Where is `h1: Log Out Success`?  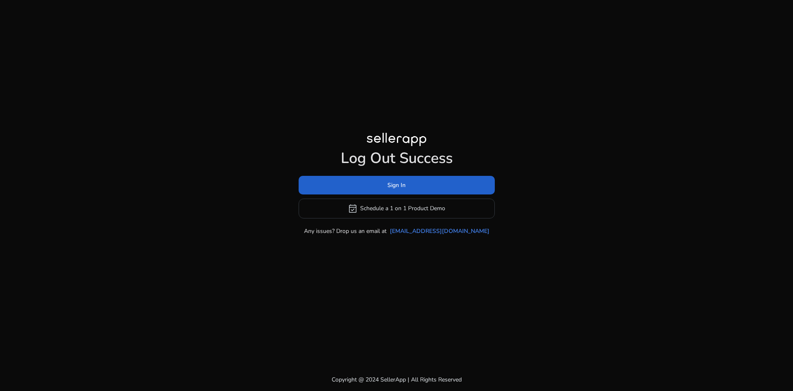 h1: Log Out Success is located at coordinates (397, 158).